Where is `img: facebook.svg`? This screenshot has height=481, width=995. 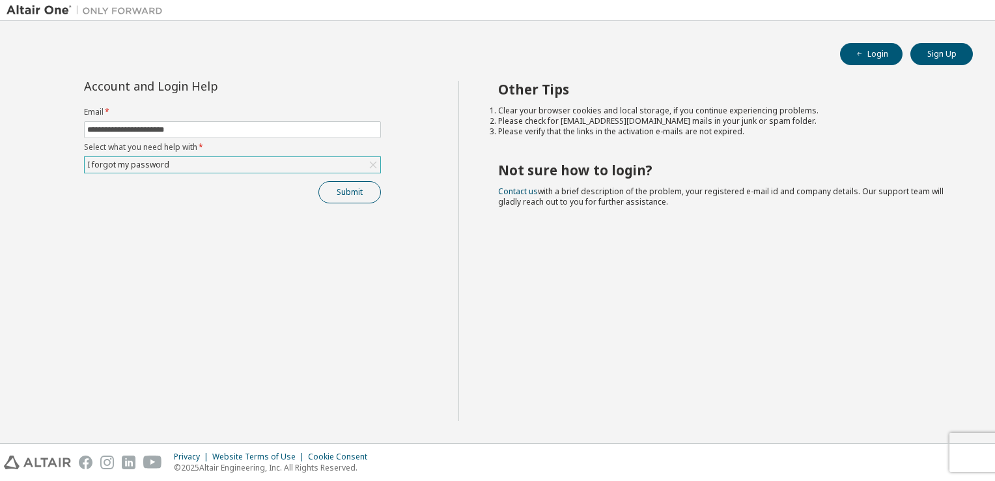
img: facebook.svg is located at coordinates (85, 462).